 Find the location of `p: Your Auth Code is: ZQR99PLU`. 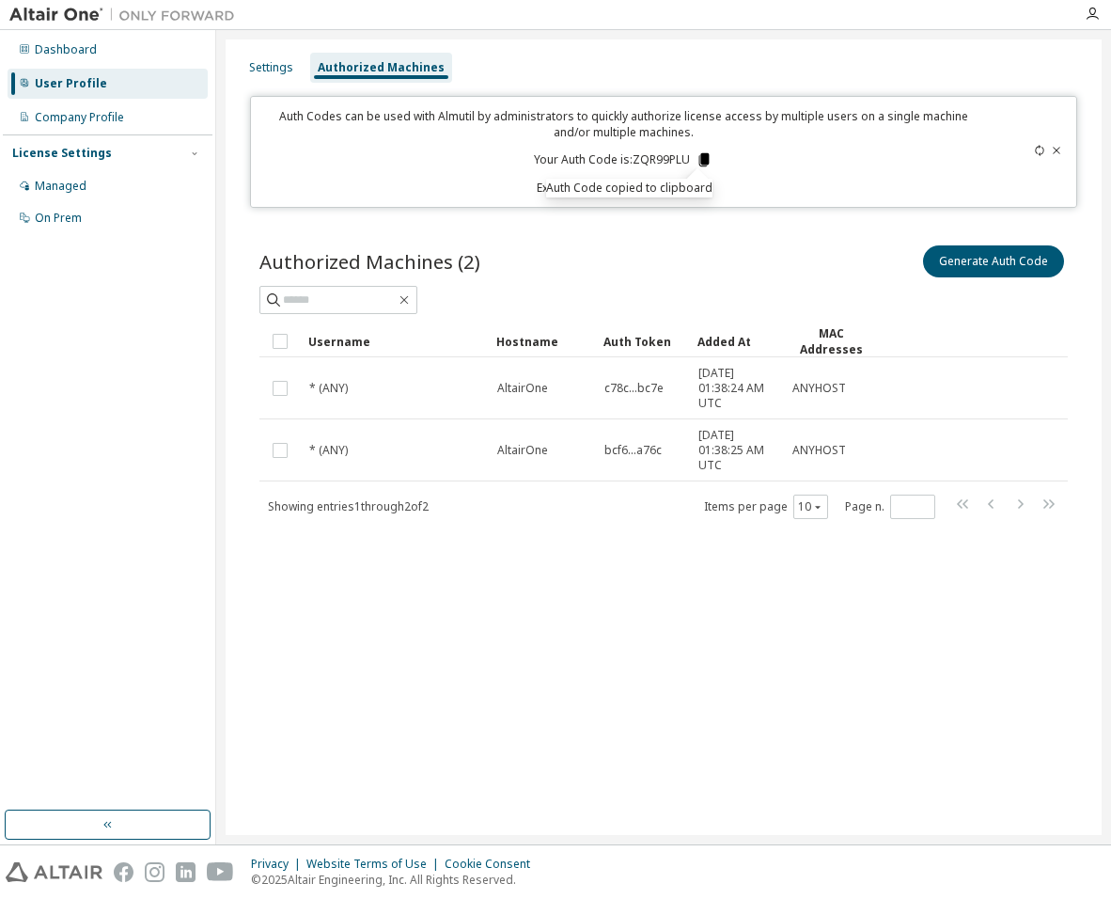

p: Your Auth Code is: ZQR99PLU is located at coordinates (623, 160).